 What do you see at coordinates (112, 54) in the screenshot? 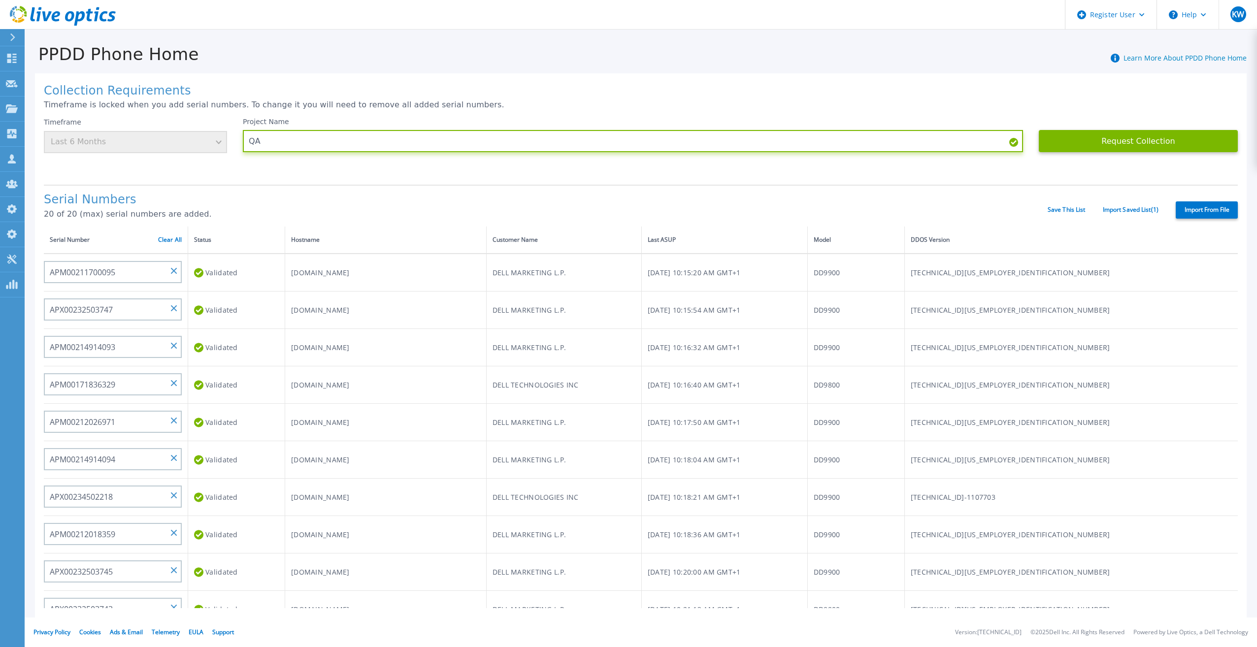
I see `h1: PPDD Phone Home` at bounding box center [112, 54].